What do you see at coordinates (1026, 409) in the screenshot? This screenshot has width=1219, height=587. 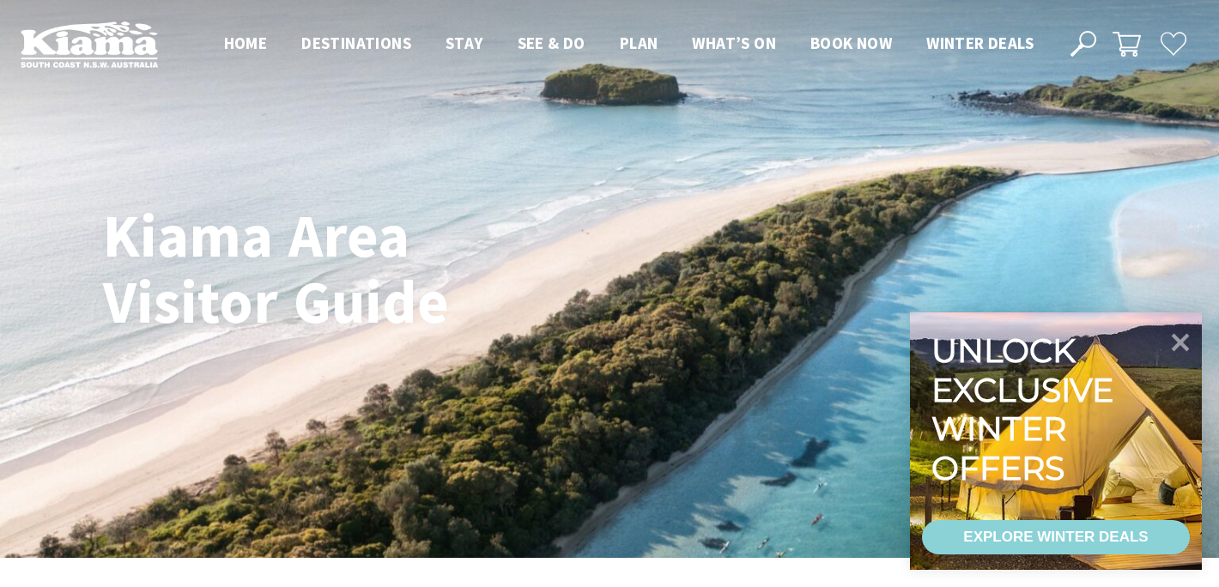 I see `div: Unlock exclusive winter offers` at bounding box center [1026, 409].